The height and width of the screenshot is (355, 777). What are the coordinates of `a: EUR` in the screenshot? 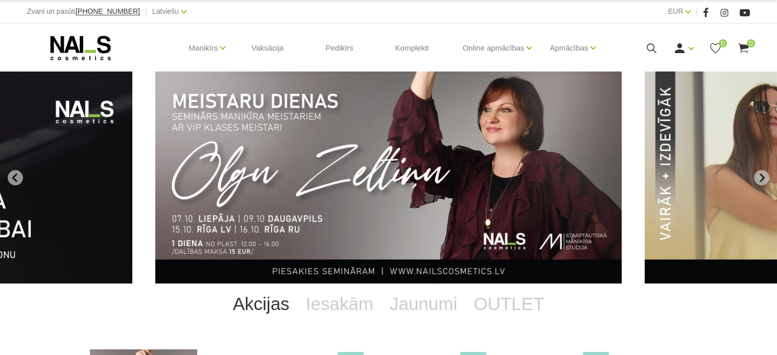 It's located at (676, 11).